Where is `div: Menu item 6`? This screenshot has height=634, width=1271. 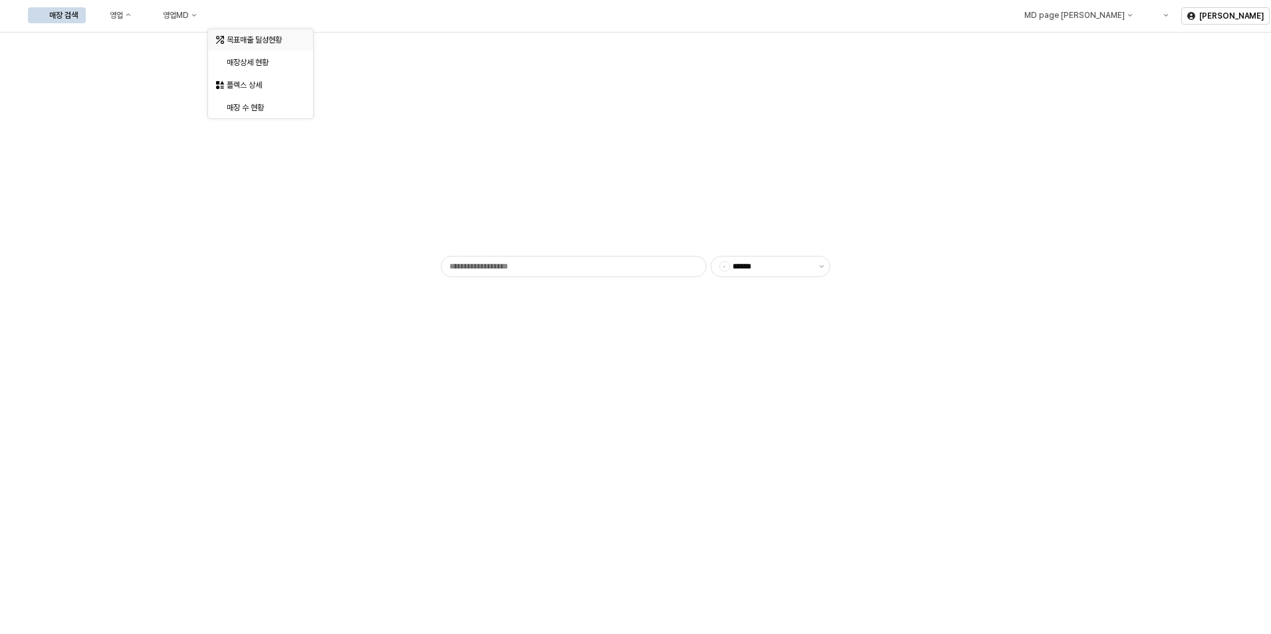 div: Menu item 6 is located at coordinates (1159, 15).